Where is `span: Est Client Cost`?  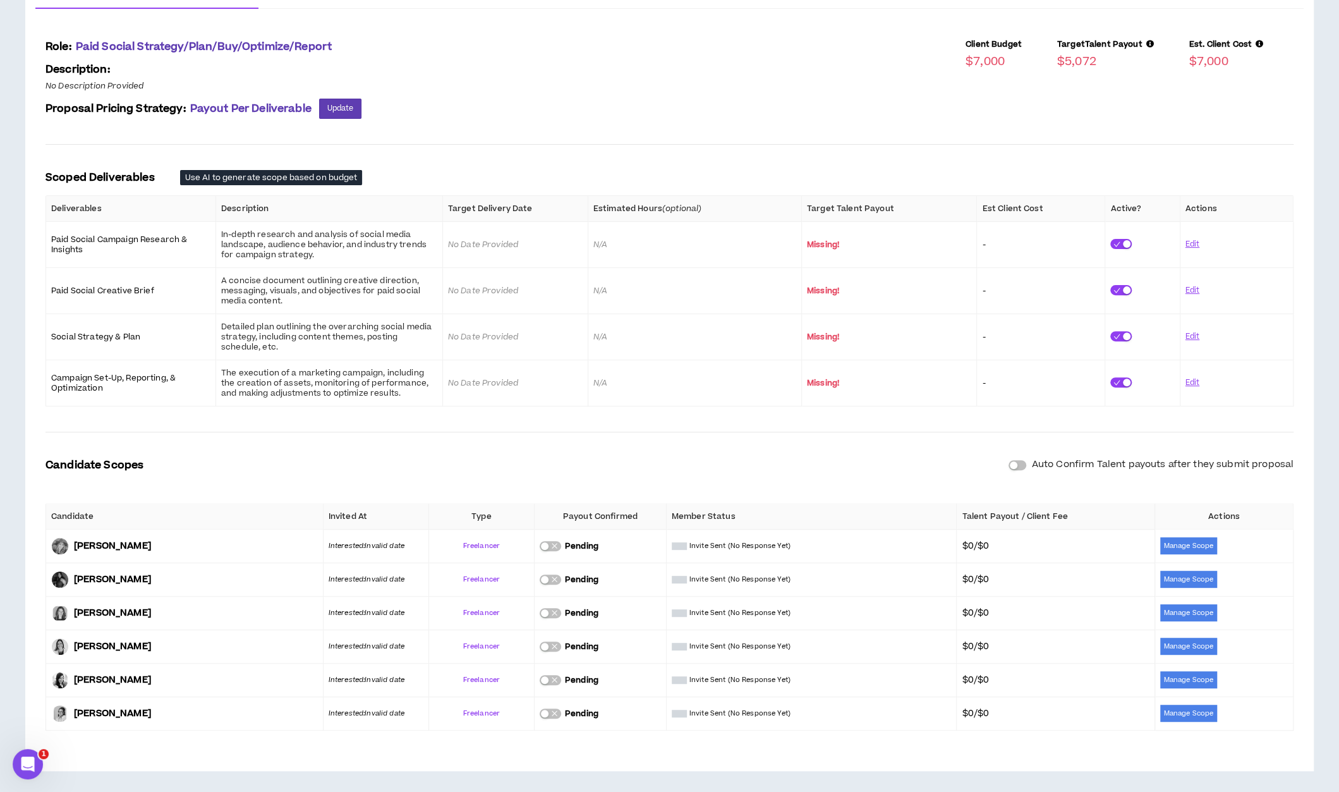
span: Est Client Cost is located at coordinates (1012, 208).